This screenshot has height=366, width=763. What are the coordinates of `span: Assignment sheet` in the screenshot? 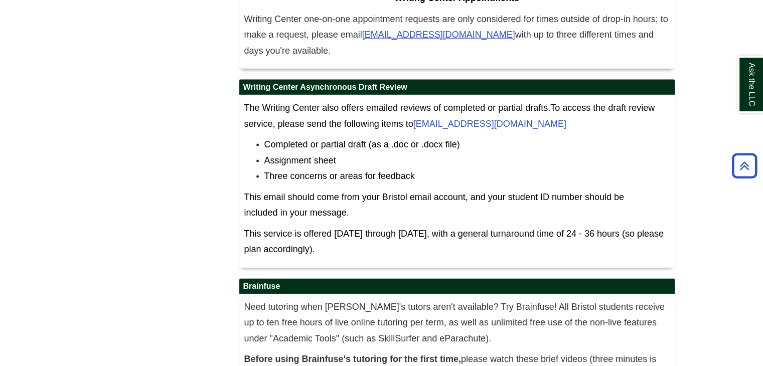 It's located at (300, 161).